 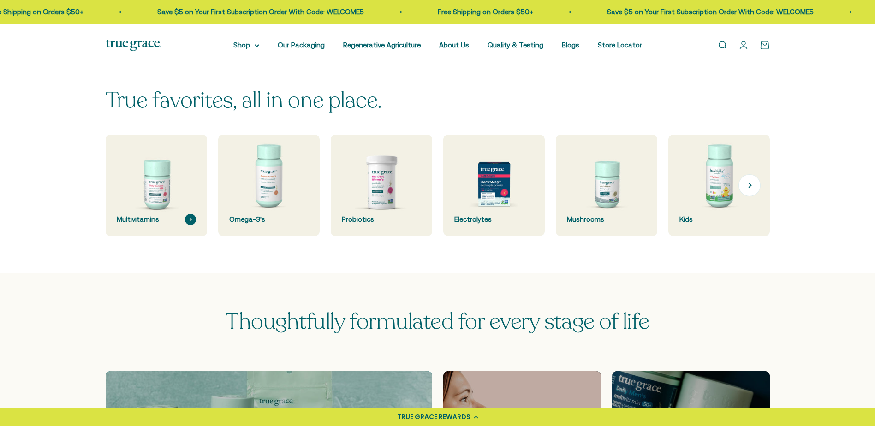 What do you see at coordinates (269, 185) in the screenshot?
I see `a: Omega-3's` at bounding box center [269, 185].